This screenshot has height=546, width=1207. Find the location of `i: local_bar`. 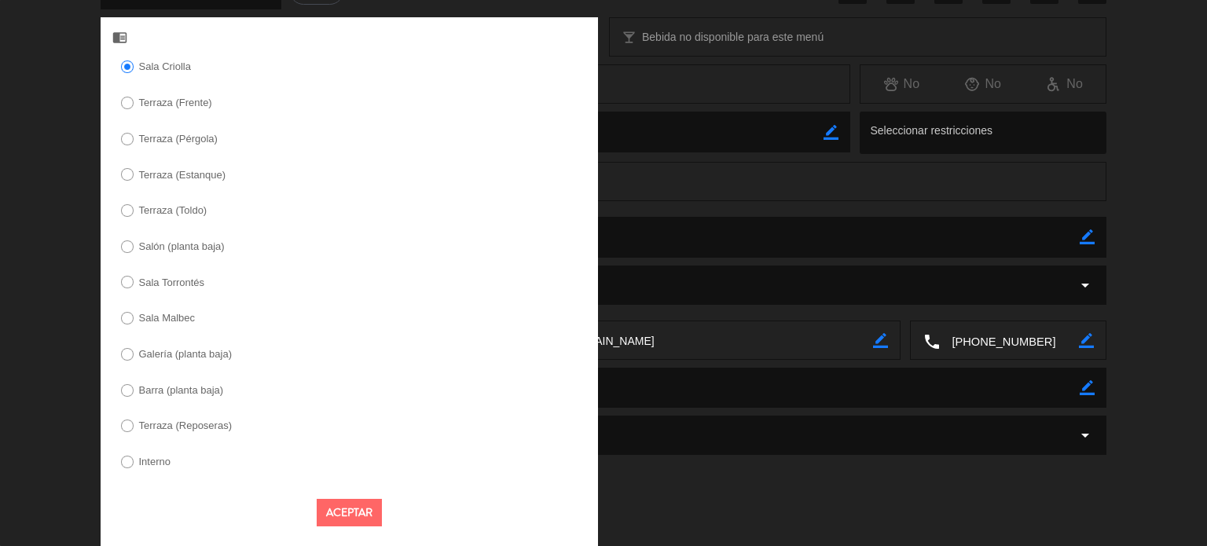

i: local_bar is located at coordinates (629, 37).